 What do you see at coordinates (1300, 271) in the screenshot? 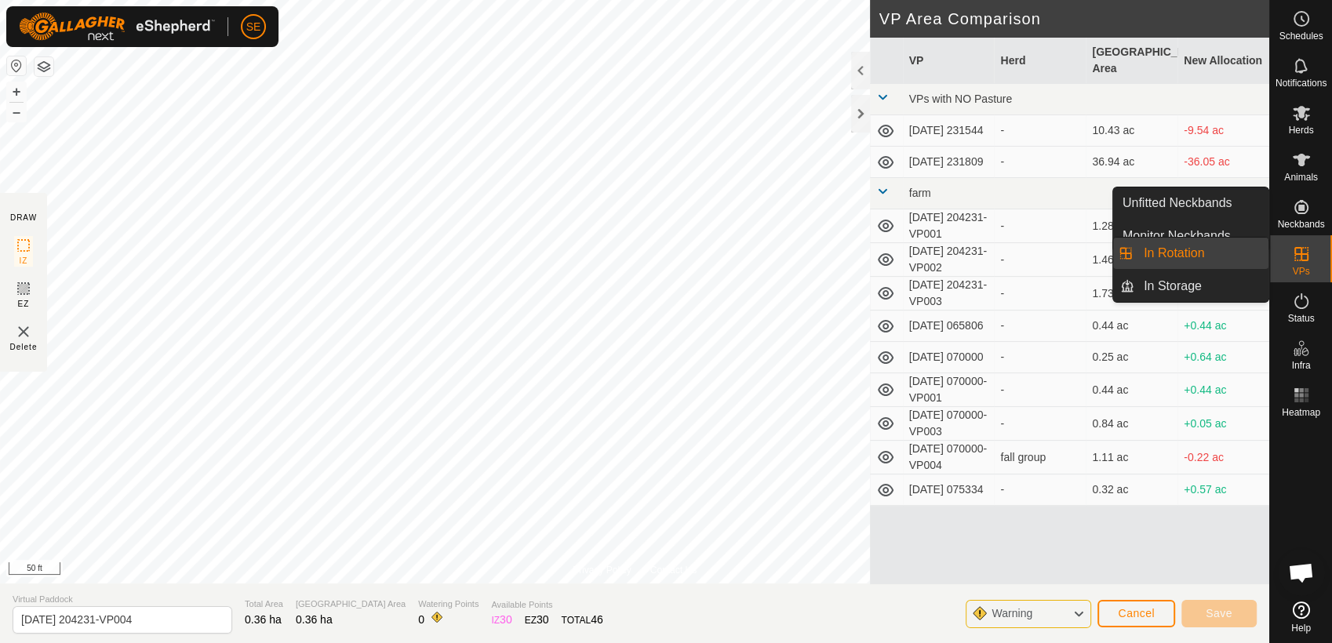
I see `span: VPs` at bounding box center [1300, 271].